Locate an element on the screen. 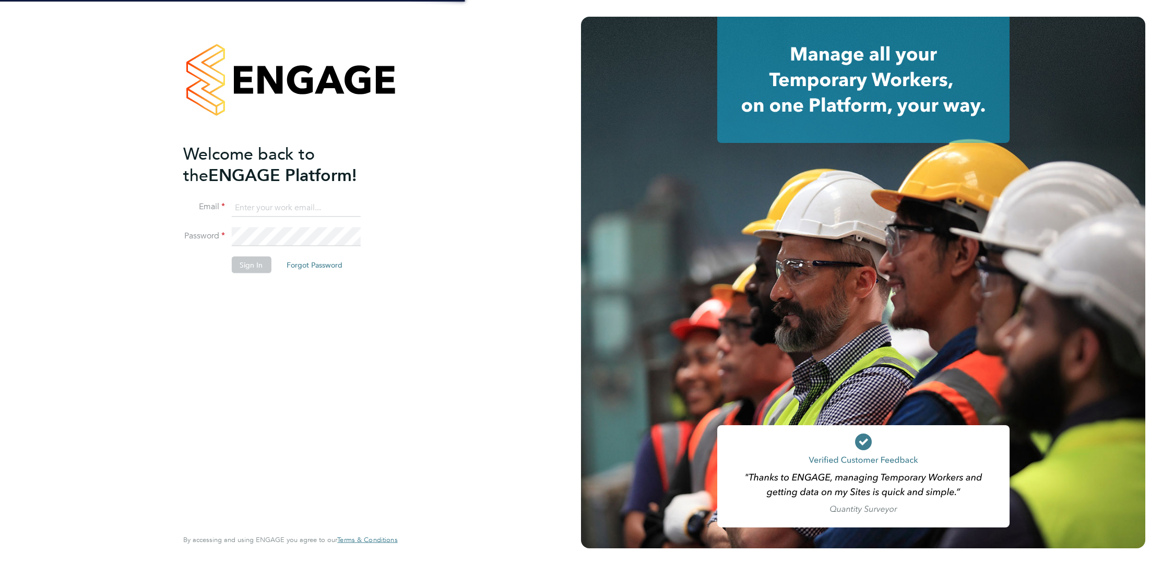 The height and width of the screenshot is (565, 1162). span: Welcome back to the is located at coordinates (249, 164).